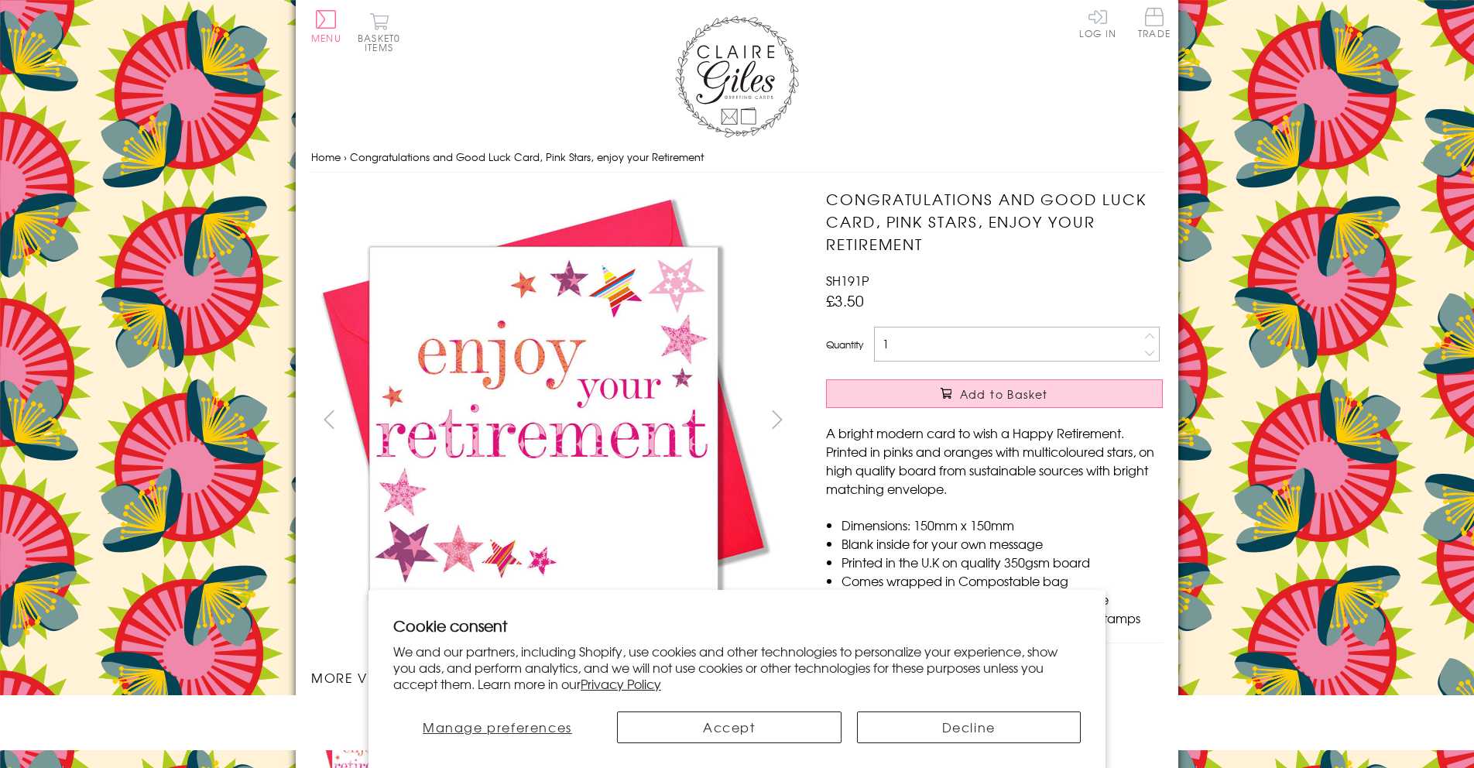  Describe the element at coordinates (1155, 22) in the screenshot. I see `span: Trade` at that location.